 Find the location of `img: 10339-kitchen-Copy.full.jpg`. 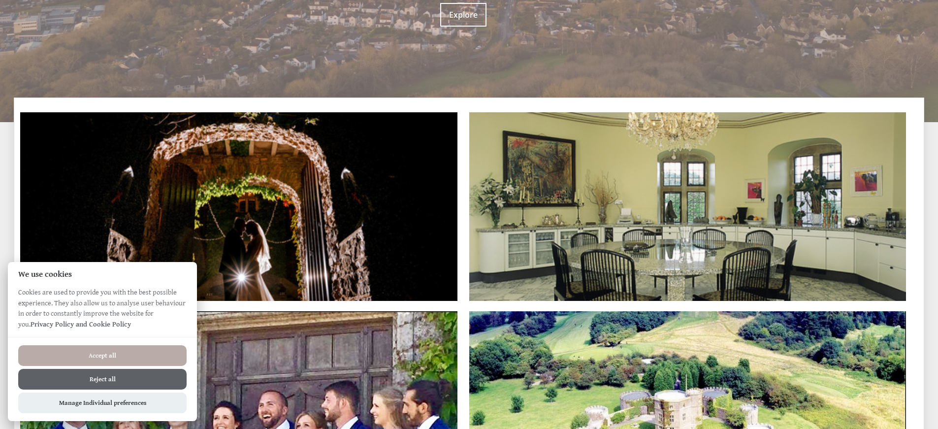

img: 10339-kitchen-Copy.full.jpg is located at coordinates (688, 206).